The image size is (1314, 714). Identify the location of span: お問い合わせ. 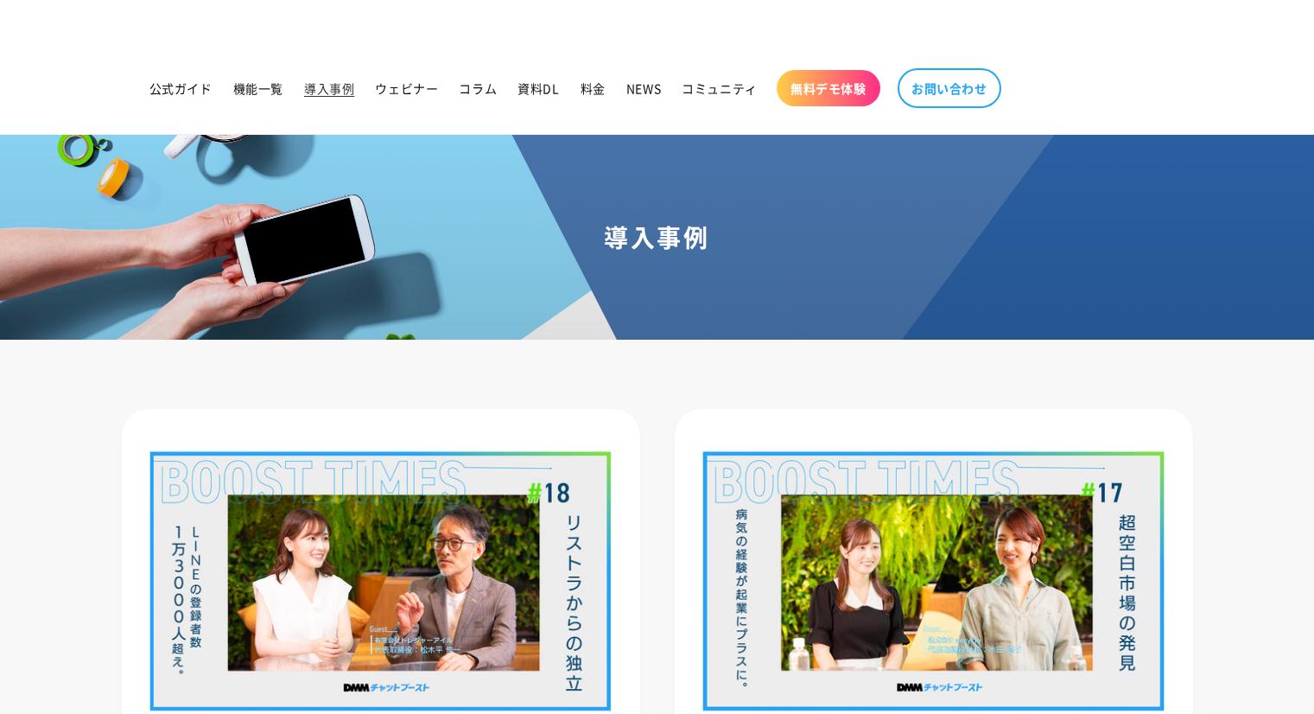
(949, 88).